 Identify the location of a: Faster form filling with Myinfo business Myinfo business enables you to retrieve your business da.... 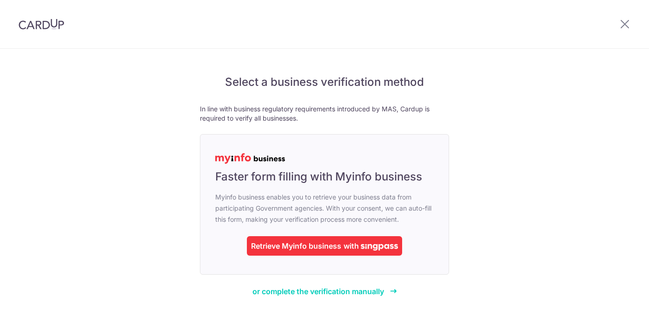
(324, 204).